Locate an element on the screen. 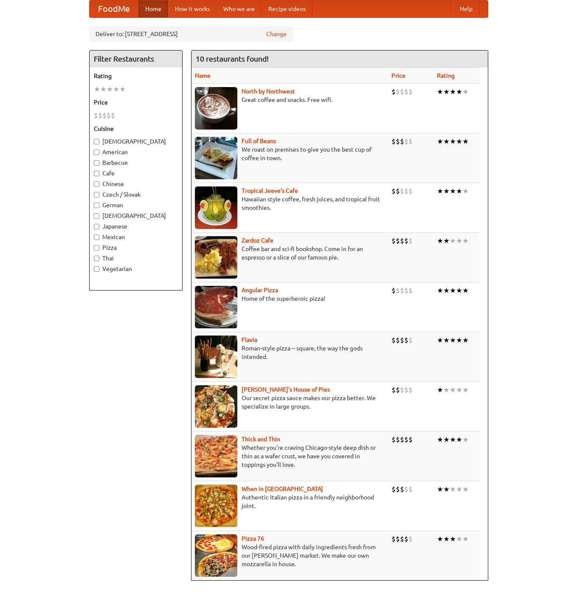 Image resolution: width=577 pixels, height=601 pixels. a: Pizza 76 is located at coordinates (253, 539).